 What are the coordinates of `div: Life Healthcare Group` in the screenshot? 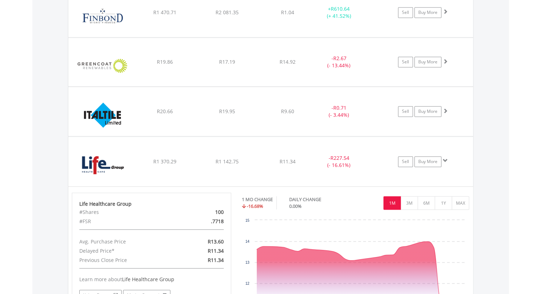 It's located at (152, 203).